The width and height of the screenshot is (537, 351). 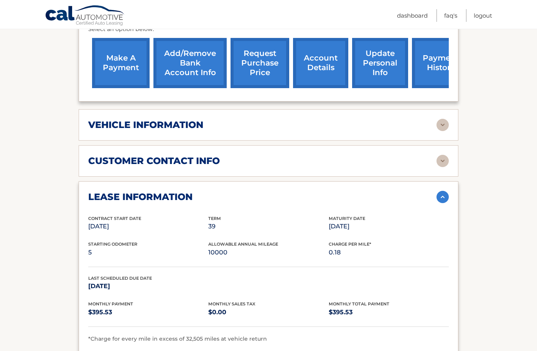 I want to click on a: payment history, so click(x=440, y=63).